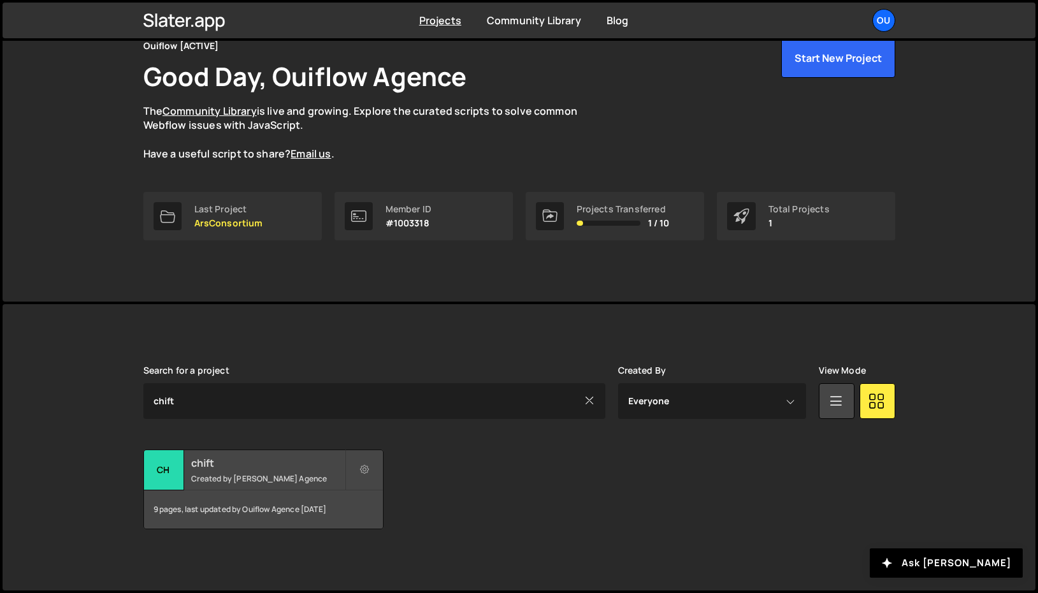  Describe the element at coordinates (373, 133) in the screenshot. I see `p: The is live and growing. Explore the curated scripts to solve common Webflow issues with JavaScri...` at that location.